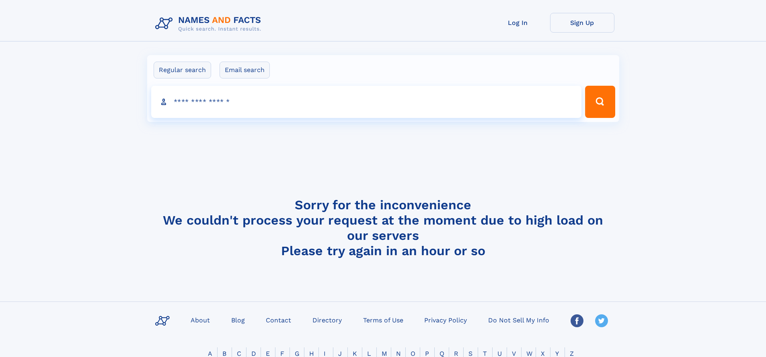  I want to click on a: Contact, so click(278, 319).